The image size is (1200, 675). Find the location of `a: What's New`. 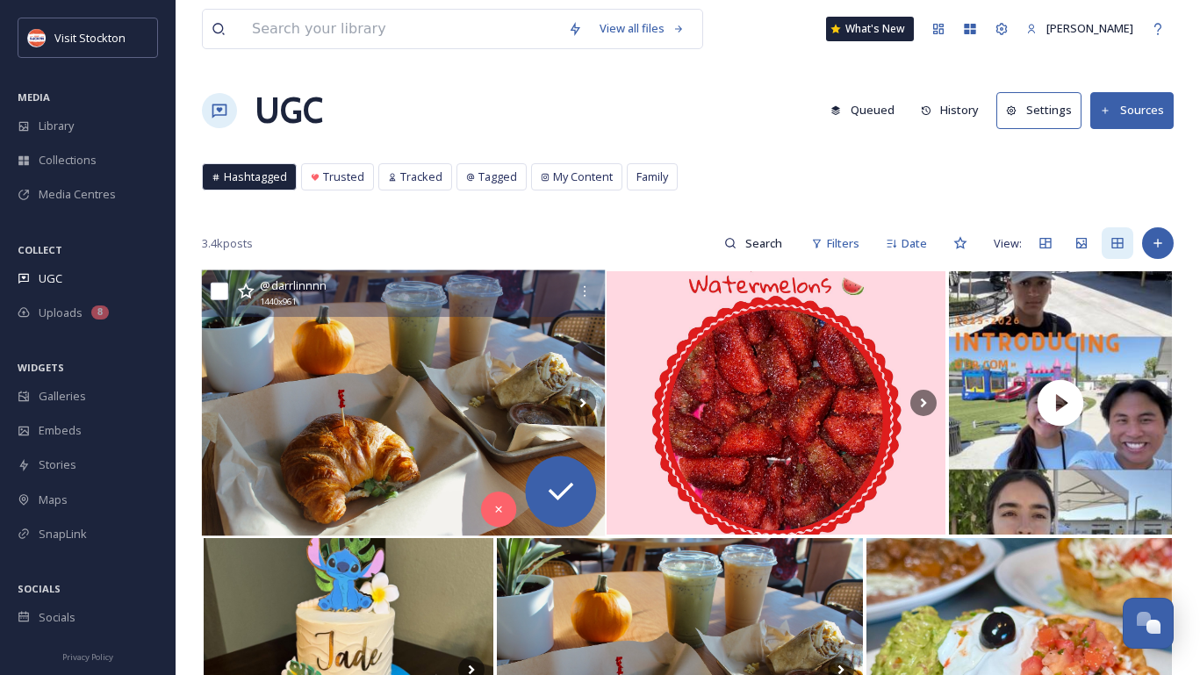

a: What's New is located at coordinates (870, 29).